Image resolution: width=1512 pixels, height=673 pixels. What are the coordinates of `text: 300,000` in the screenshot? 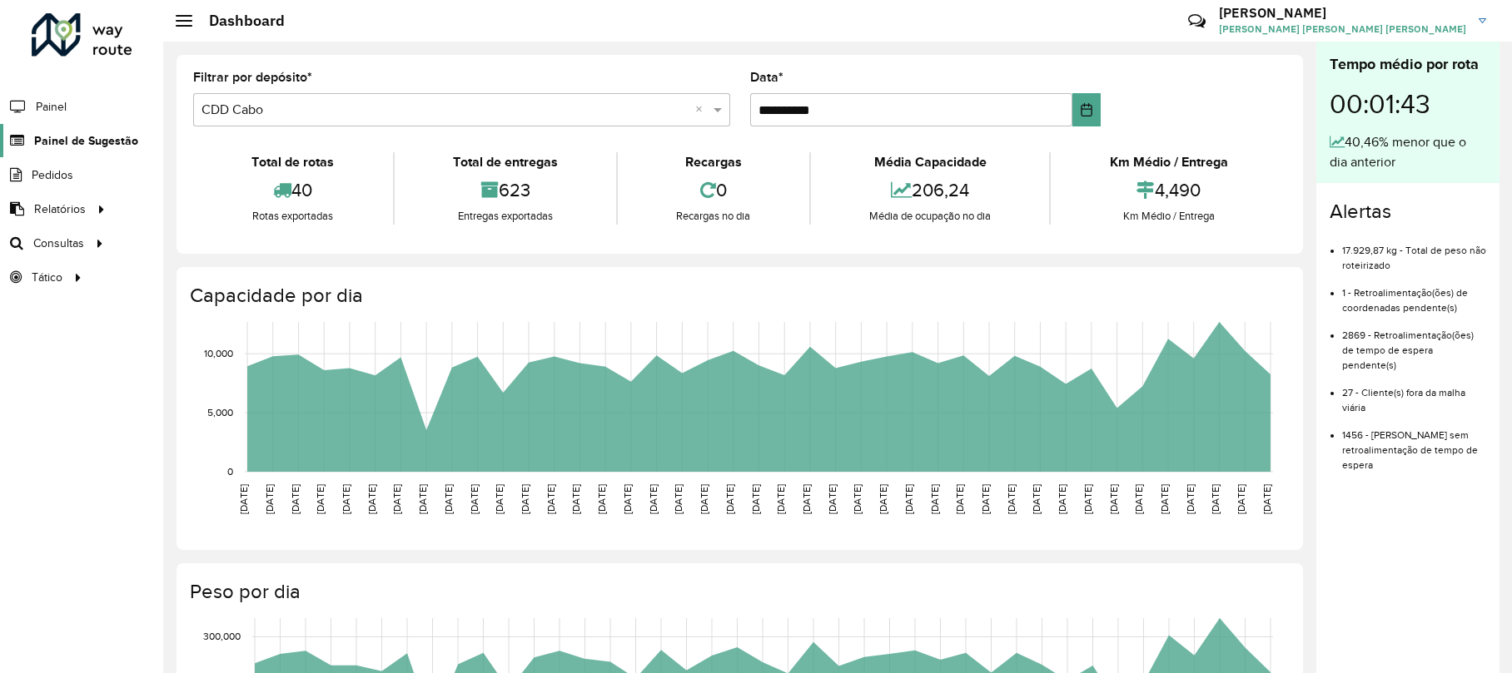 It's located at (221, 637).